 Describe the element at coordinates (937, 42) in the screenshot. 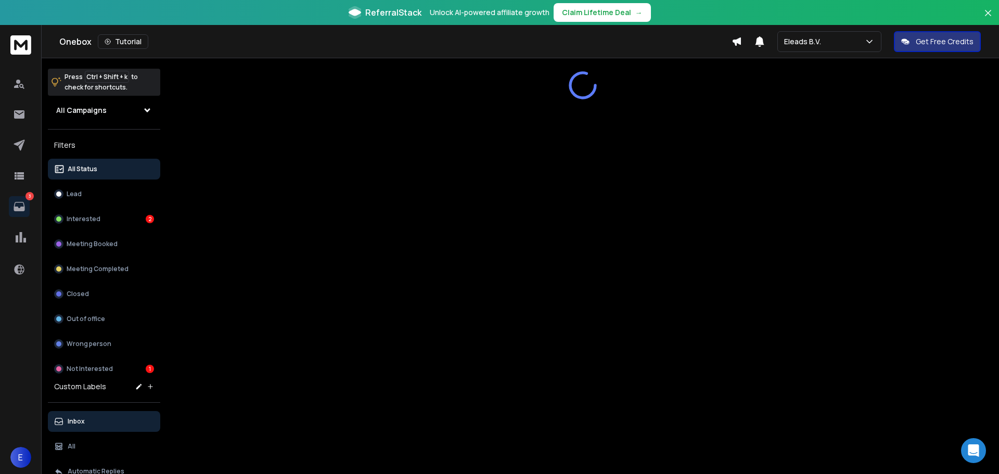

I see `button: Get Free Credits` at that location.